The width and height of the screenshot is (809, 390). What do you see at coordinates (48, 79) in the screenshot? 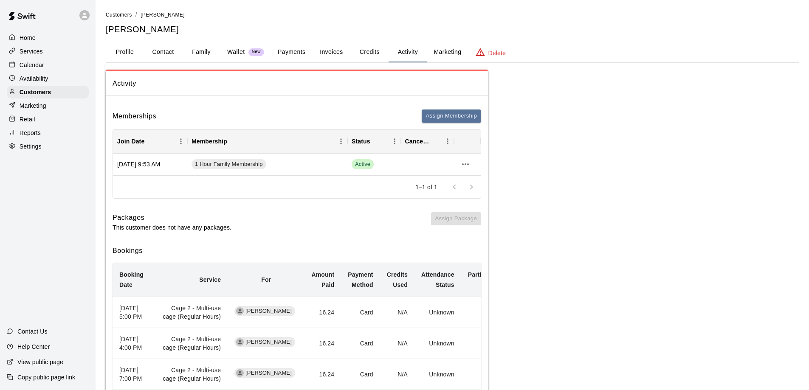
I see `a: Availability` at bounding box center [48, 79].